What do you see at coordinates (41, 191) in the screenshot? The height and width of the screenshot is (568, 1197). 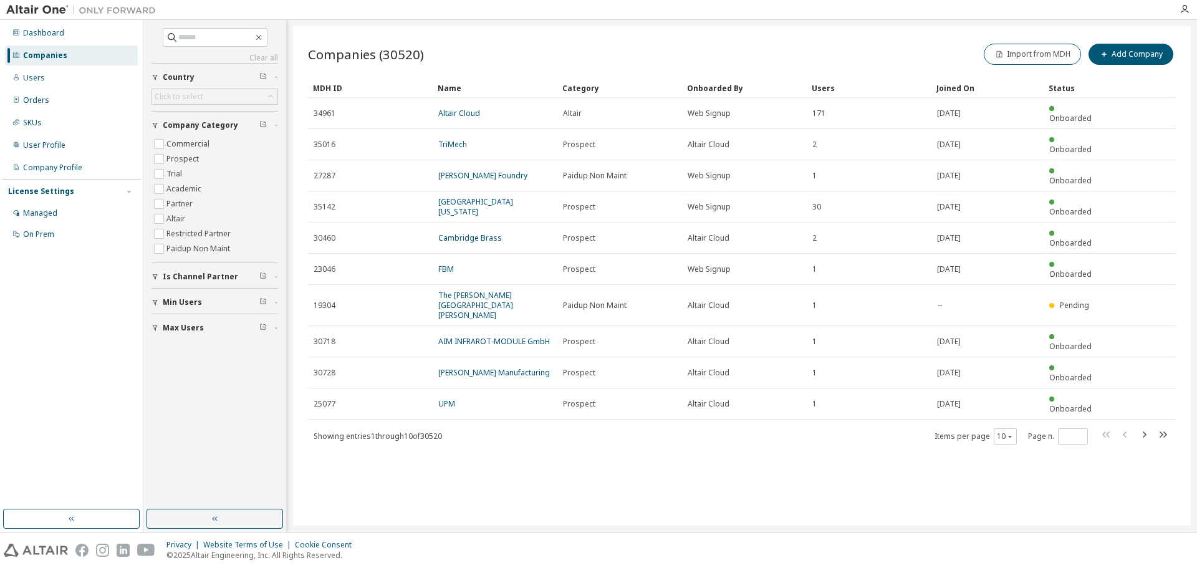 I see `div: License Settings` at bounding box center [41, 191].